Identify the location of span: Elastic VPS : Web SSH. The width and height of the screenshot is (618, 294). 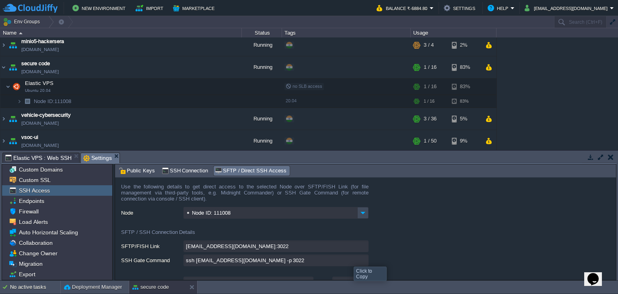
(38, 158).